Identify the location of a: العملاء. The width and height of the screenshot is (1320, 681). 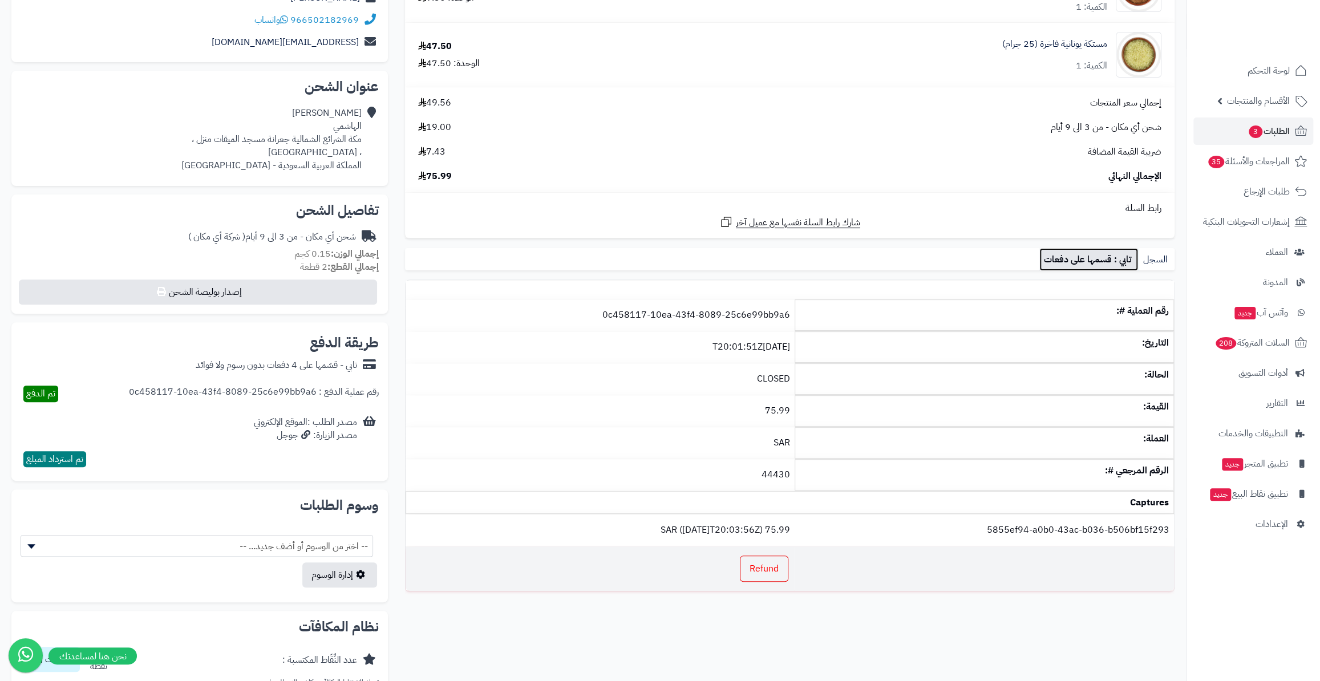
(1254, 252).